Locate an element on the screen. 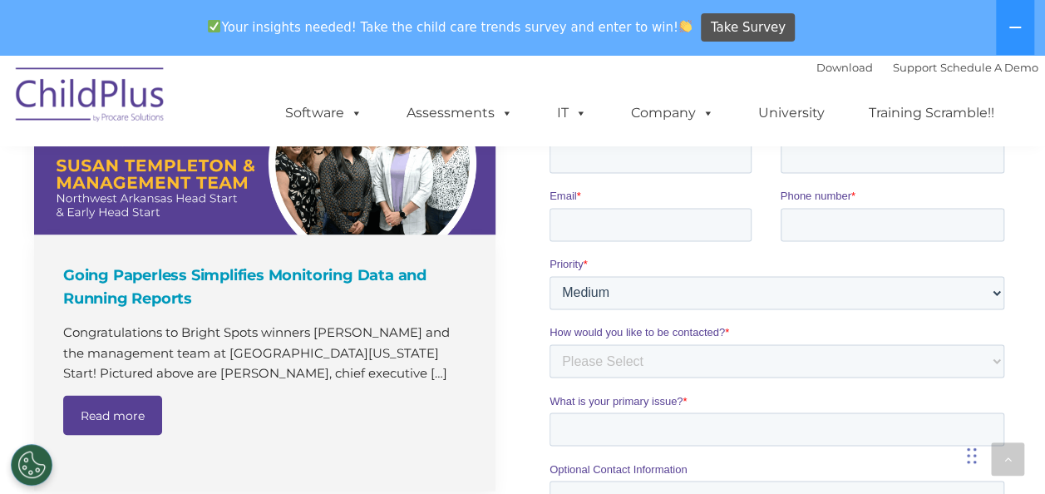 This screenshot has height=494, width=1045. a: University is located at coordinates (792, 113).